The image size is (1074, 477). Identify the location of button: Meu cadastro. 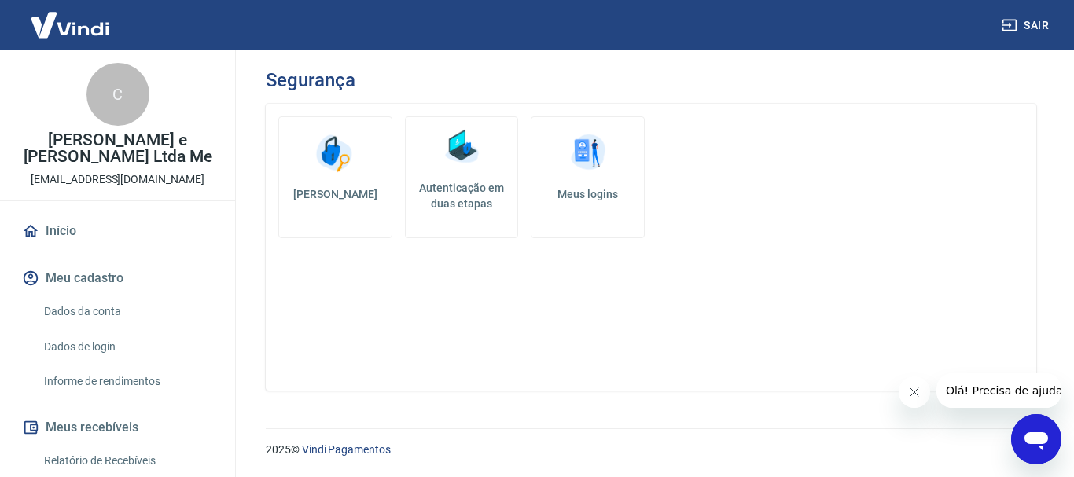
(117, 278).